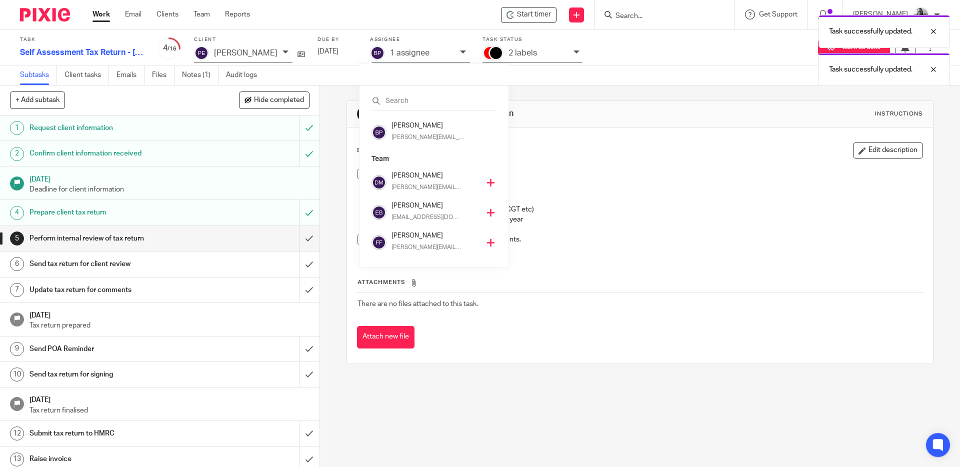 The image size is (960, 467). What do you see at coordinates (379, 151) in the screenshot?
I see `p: Description` at bounding box center [379, 151].